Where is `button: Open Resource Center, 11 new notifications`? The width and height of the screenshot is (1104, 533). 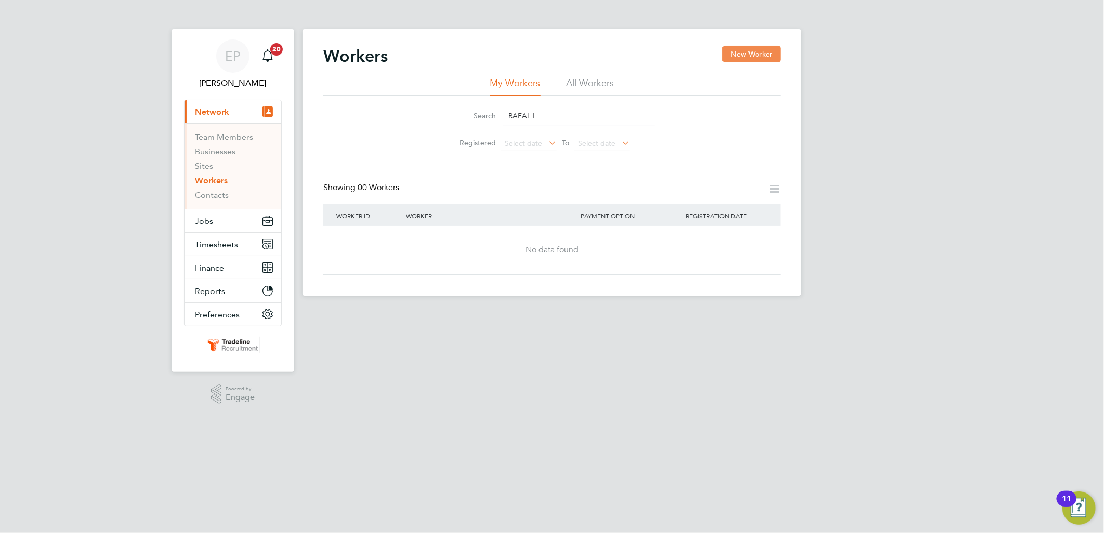 button: Open Resource Center, 11 new notifications is located at coordinates (1079, 508).